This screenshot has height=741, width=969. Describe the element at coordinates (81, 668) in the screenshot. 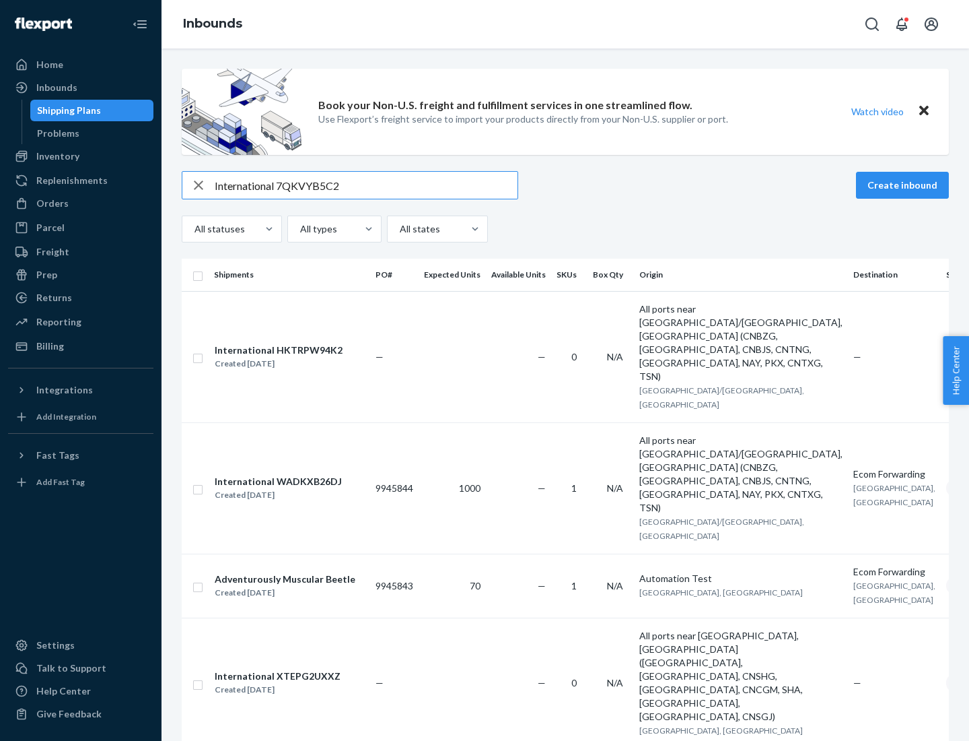

I see `a: Talk to Support` at that location.